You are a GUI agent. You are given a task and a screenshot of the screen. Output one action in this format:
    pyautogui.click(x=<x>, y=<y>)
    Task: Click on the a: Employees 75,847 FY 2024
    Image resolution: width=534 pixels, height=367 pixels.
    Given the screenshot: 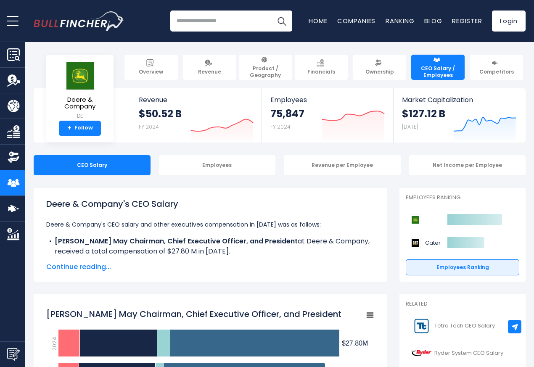 What is the action you would take?
    pyautogui.click(x=327, y=115)
    